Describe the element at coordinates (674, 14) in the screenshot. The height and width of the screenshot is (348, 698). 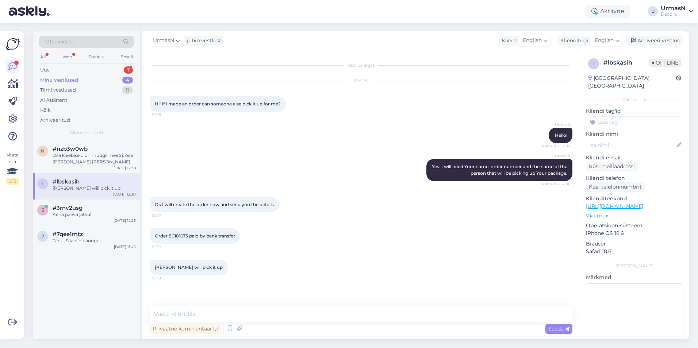
I see `div: Decora` at that location.